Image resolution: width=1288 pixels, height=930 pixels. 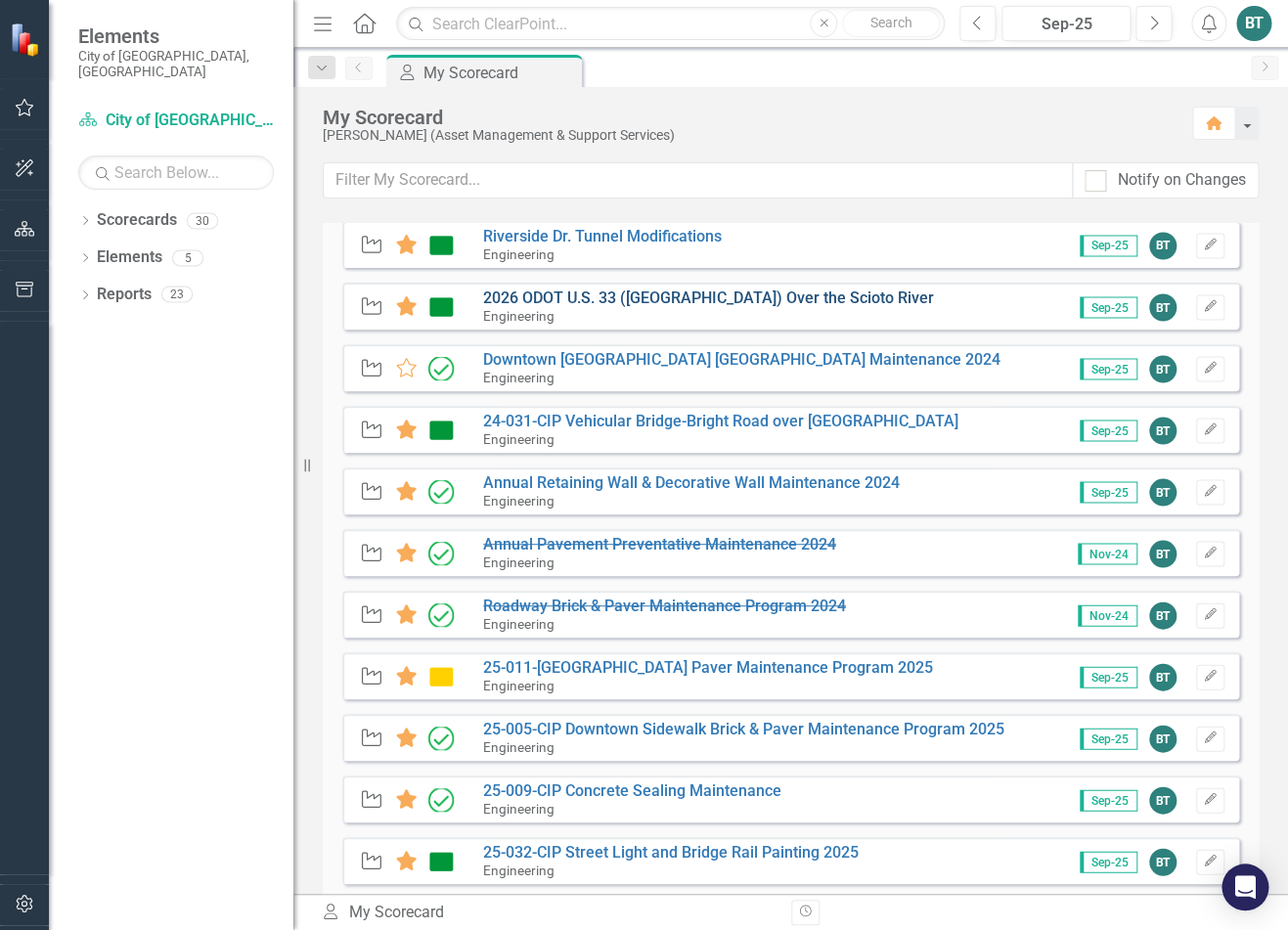 What do you see at coordinates (664, 606) in the screenshot?
I see `s: Roadway Brick & Paver Maintenance Program 2024` at bounding box center [664, 606].